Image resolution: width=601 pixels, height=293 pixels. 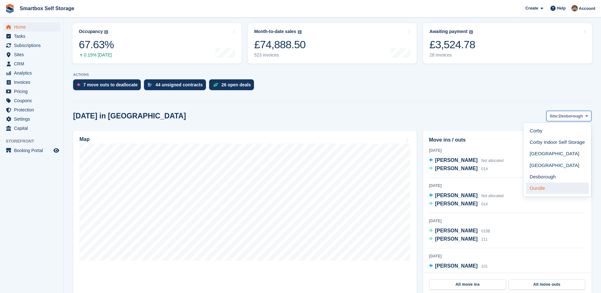 What do you see at coordinates (452, 55) in the screenshot?
I see `div: 28 invoices` at bounding box center [452, 55].